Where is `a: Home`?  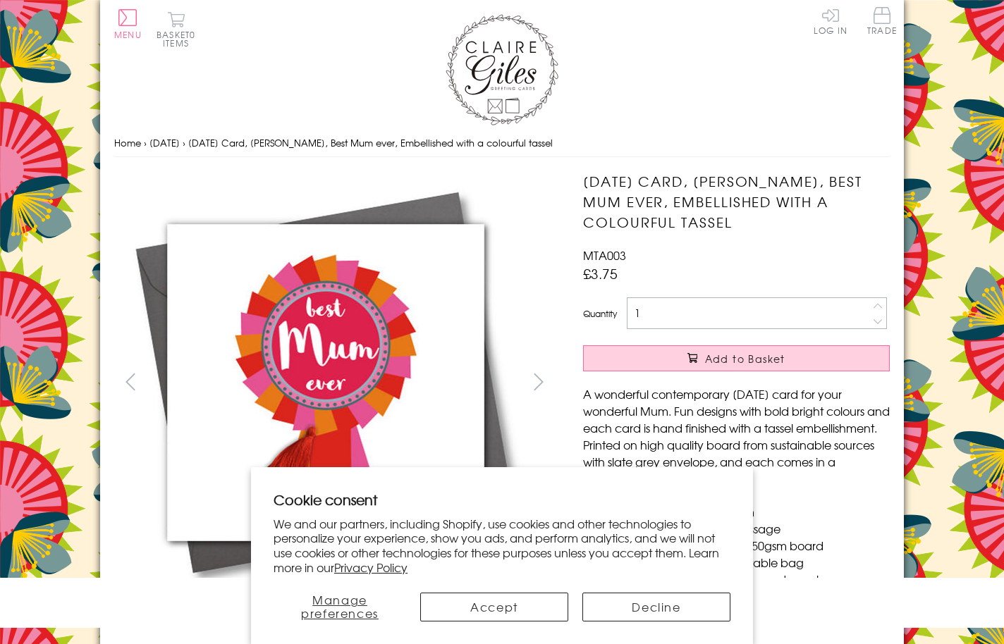 a: Home is located at coordinates (128, 142).